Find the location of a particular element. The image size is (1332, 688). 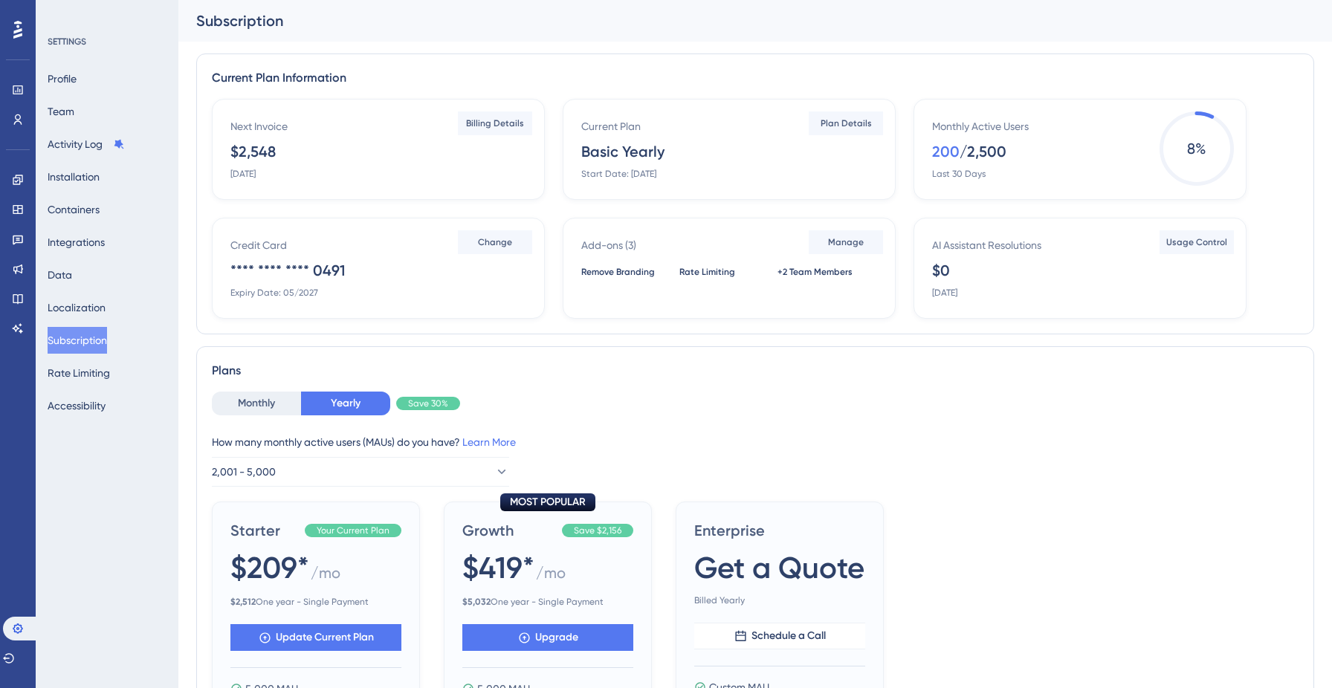

div: $0 is located at coordinates (941, 271).